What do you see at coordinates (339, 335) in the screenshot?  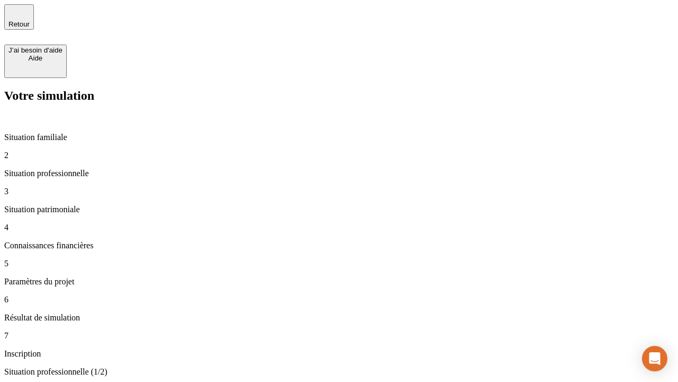 I see `p: 7` at bounding box center [339, 335].